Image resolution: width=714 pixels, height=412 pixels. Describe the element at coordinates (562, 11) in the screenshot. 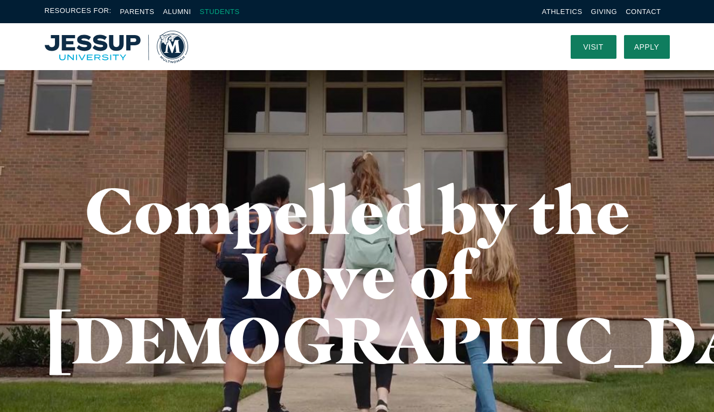

I see `a: Athletics` at that location.